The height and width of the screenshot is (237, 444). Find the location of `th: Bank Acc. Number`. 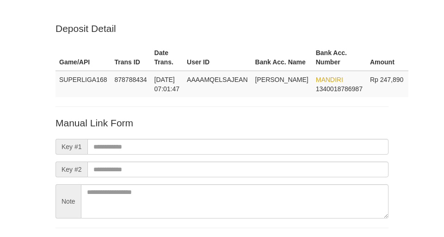

th: Bank Acc. Number is located at coordinates (339, 57).